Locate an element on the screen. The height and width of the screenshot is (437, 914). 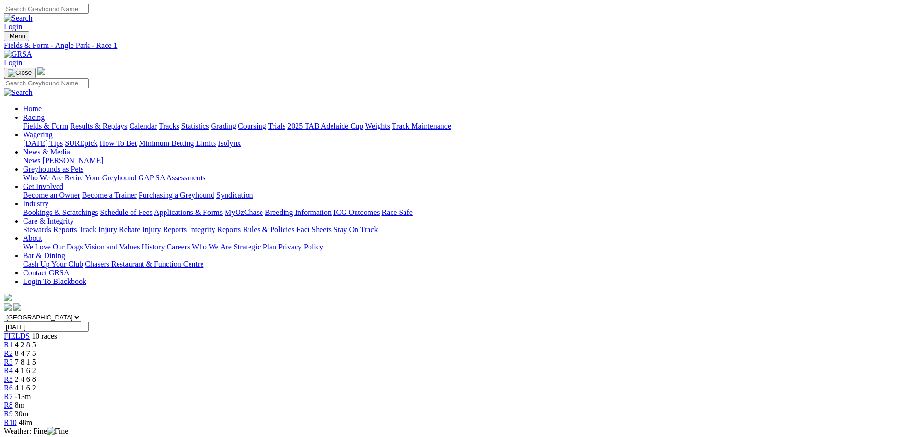
a: Strategic Plan is located at coordinates (255, 247).